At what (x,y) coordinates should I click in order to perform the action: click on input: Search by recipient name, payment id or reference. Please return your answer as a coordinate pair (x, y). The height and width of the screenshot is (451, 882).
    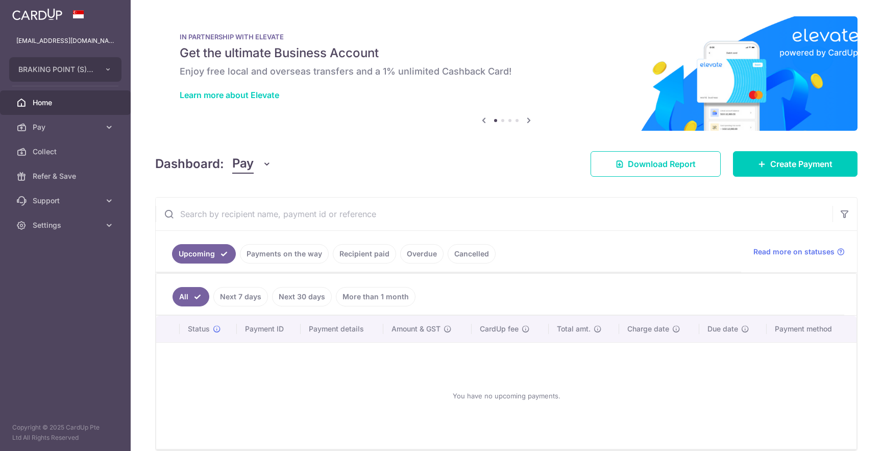
    Looking at the image, I should click on (494, 214).